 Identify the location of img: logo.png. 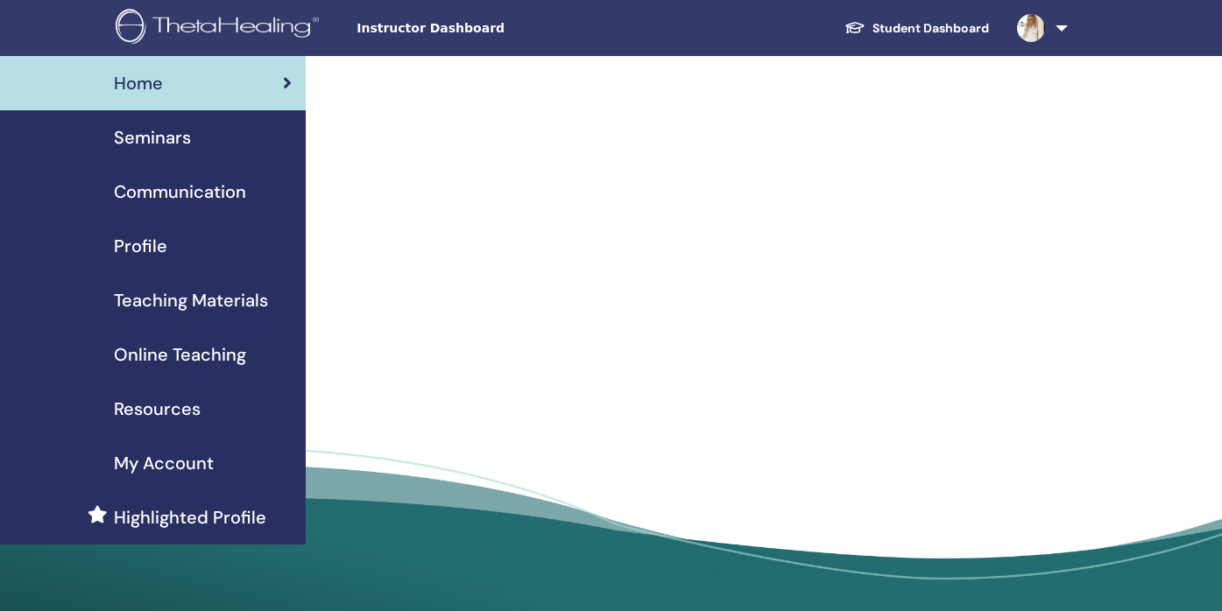
(220, 28).